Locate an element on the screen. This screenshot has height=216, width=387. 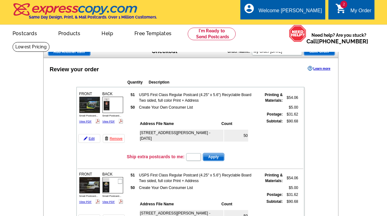
i: account_circle is located at coordinates (249, 8).